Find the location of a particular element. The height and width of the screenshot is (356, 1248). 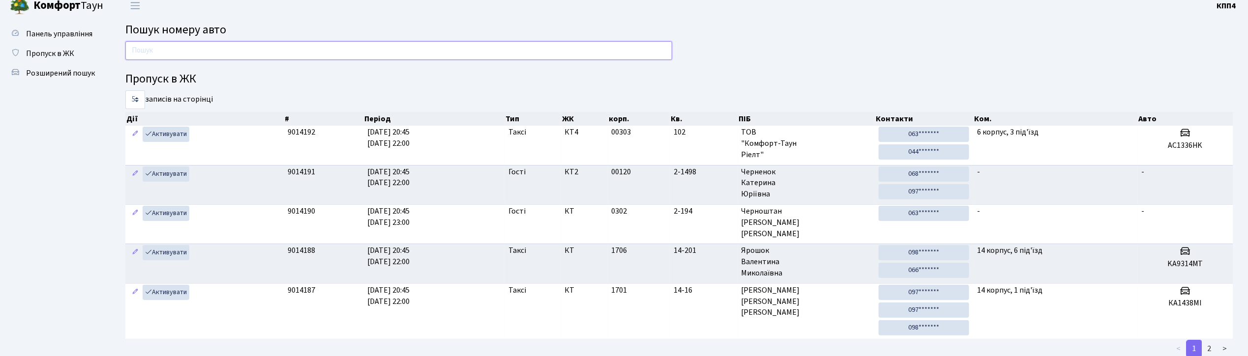

span: КТ4 is located at coordinates (584, 132).